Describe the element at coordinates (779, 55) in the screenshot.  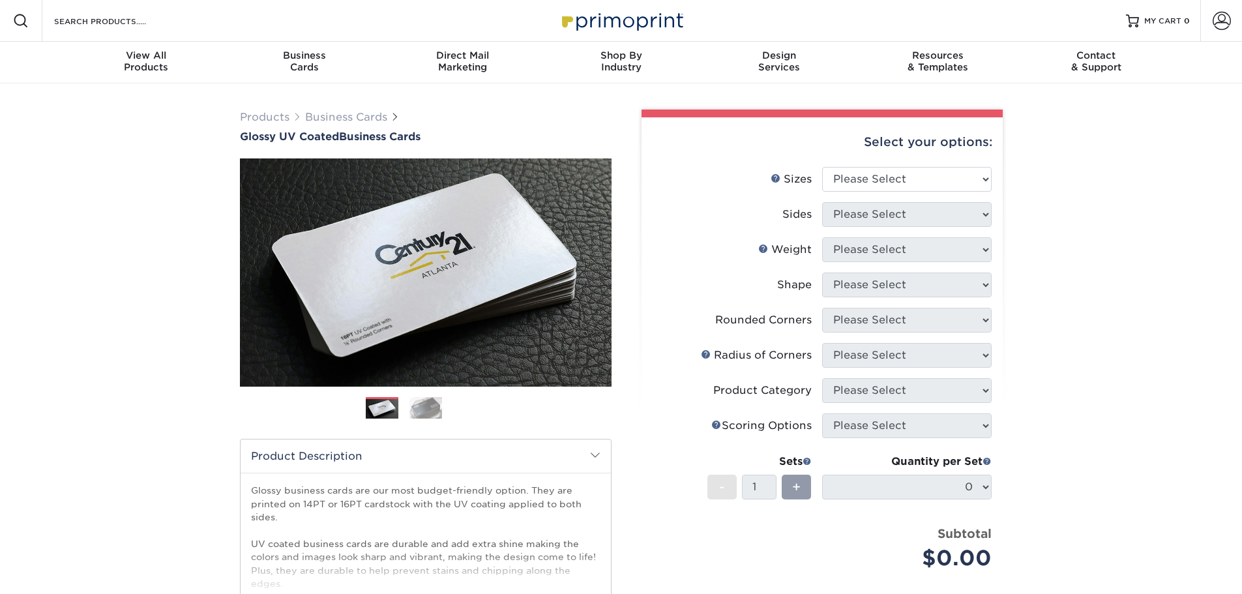
I see `span: Design` at that location.